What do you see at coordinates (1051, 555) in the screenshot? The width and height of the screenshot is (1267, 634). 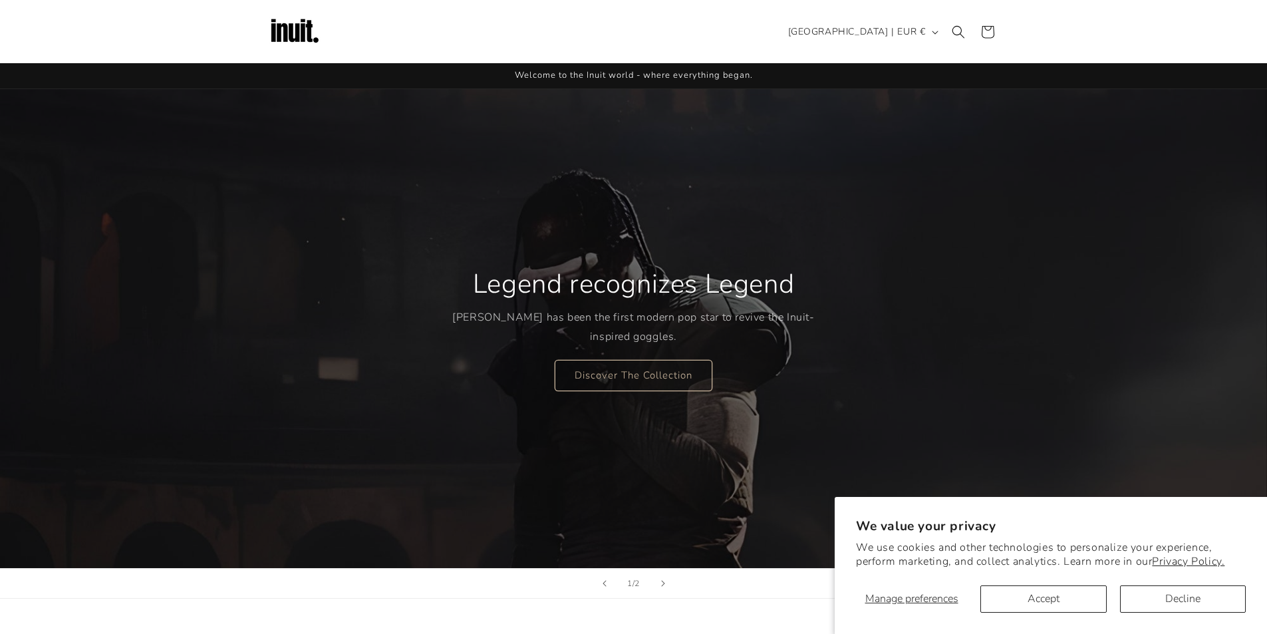 I see `p: We use cookies and other technologies to personalize your experience, perform marketing, and coll...` at bounding box center [1051, 555].